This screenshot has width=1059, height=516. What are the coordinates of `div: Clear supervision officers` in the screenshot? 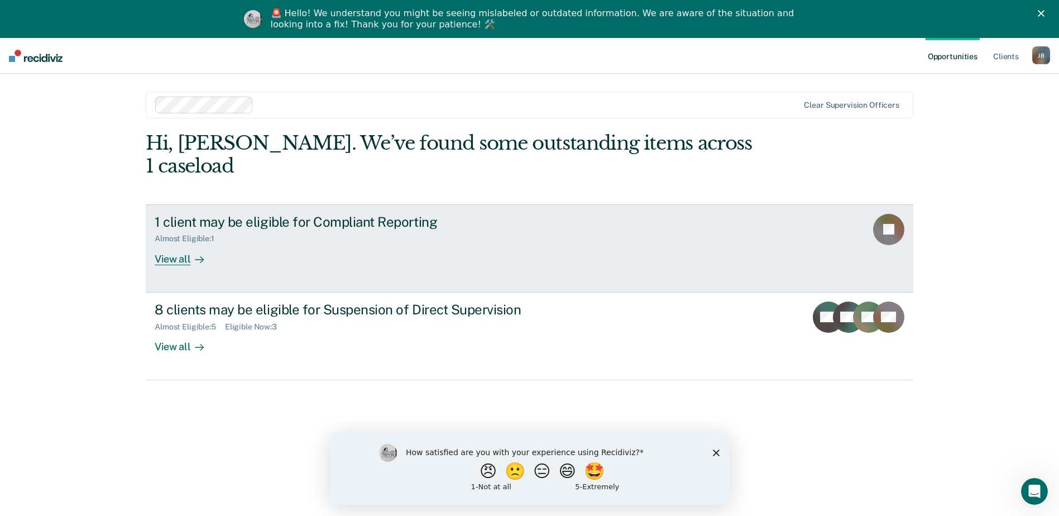 It's located at (851, 105).